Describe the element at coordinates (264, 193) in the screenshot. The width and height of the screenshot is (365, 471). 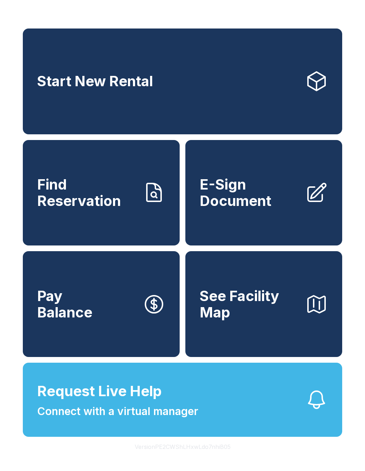
I see `a: E-Sign Document` at that location.